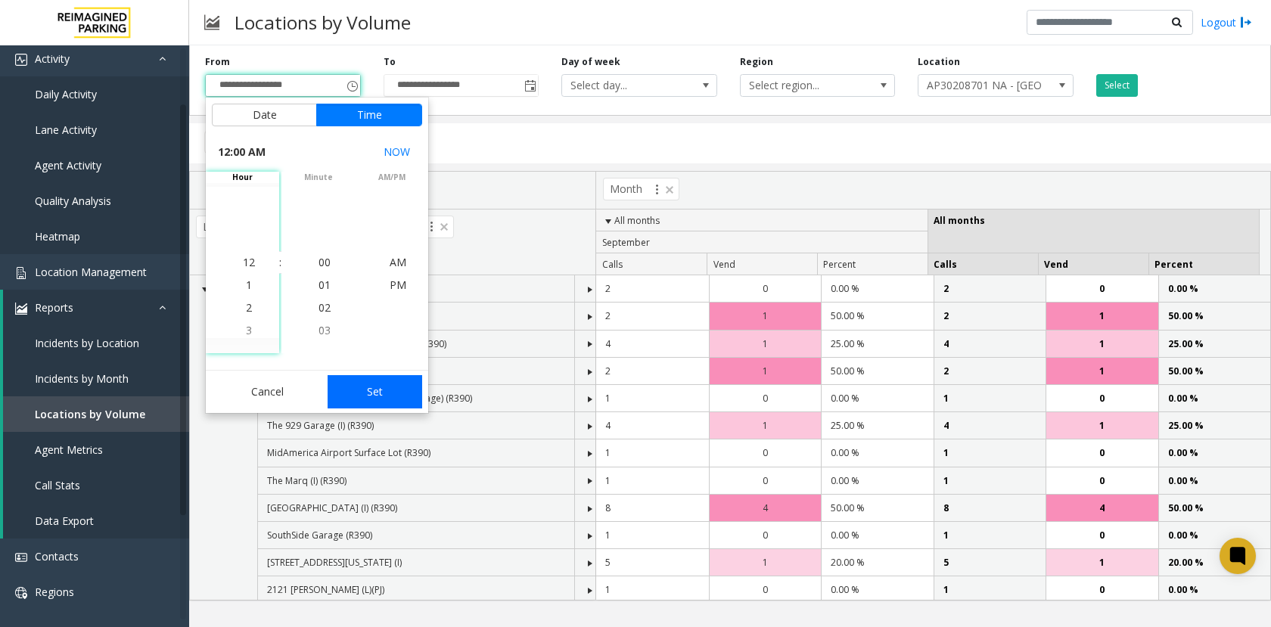 This screenshot has height=627, width=1271. What do you see at coordinates (375, 392) in the screenshot?
I see `button: Set` at bounding box center [375, 392].